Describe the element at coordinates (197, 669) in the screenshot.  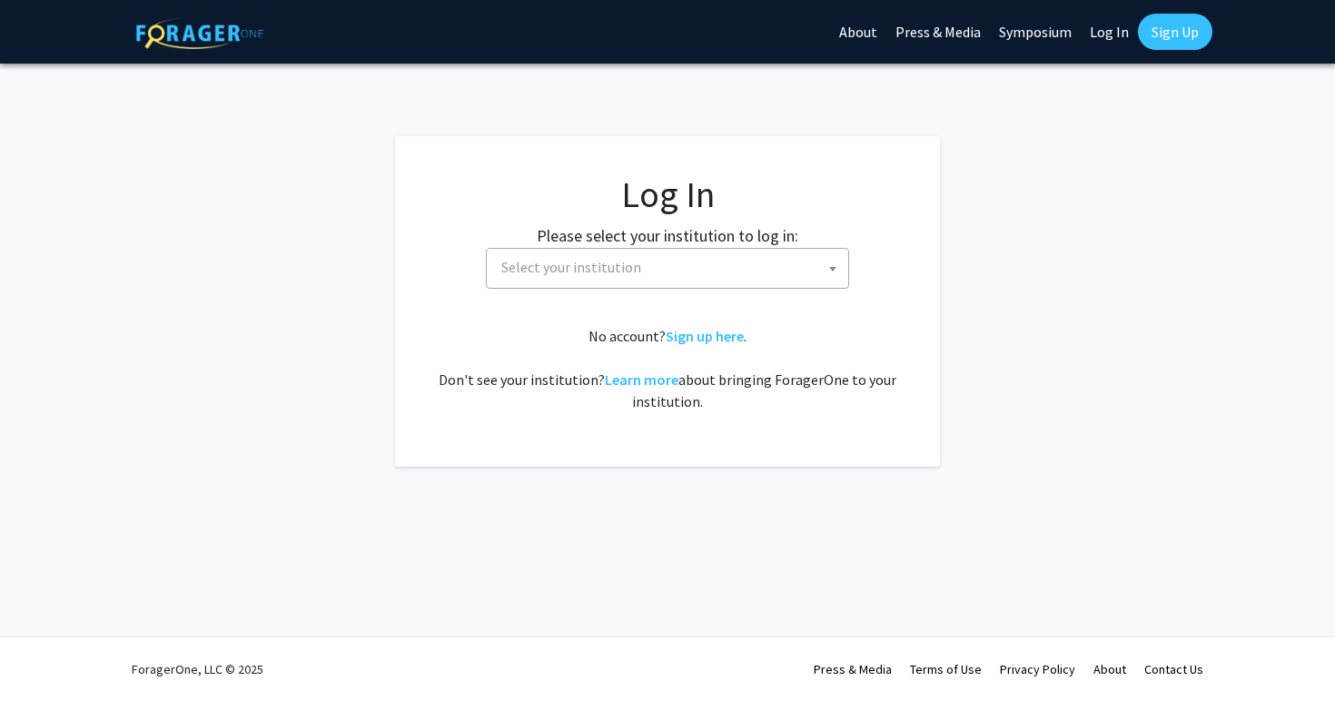
I see `div: ForagerOne, LLC © 2025` at that location.